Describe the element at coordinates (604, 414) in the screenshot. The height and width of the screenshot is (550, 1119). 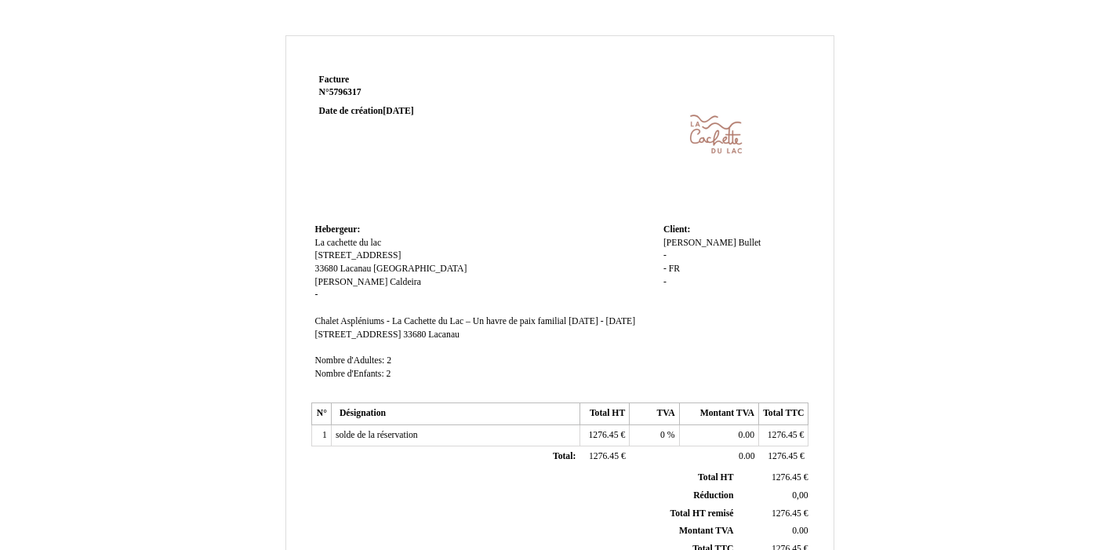
I see `th: Total HT` at that location.